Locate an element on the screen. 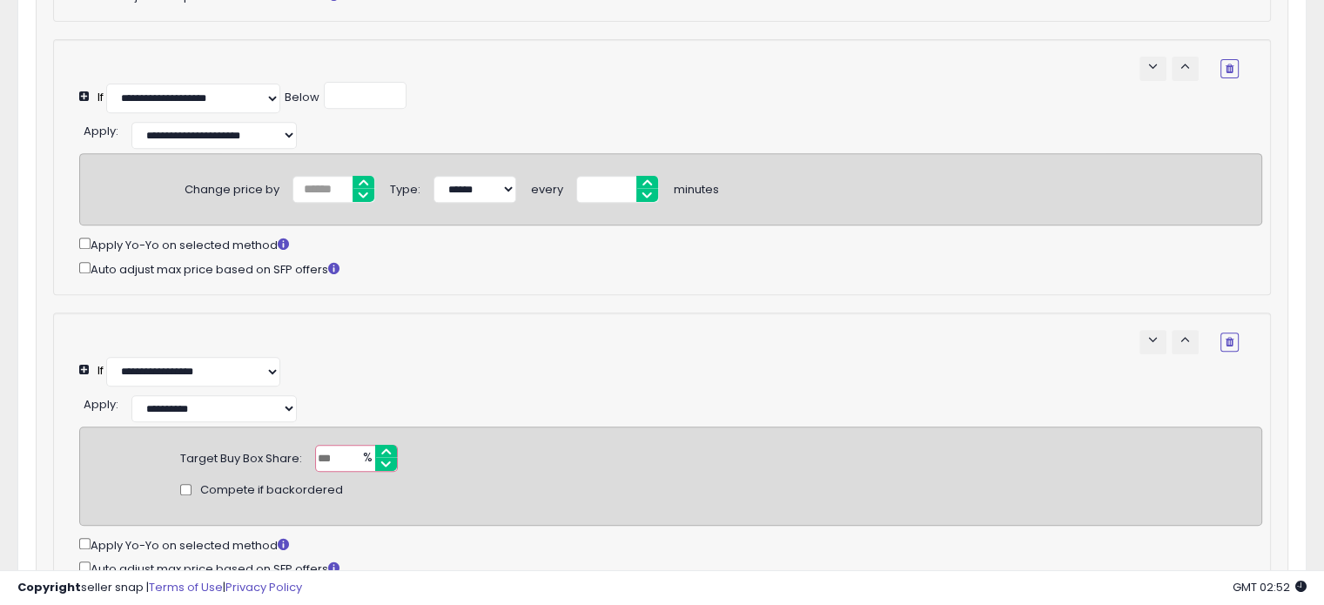  div: Target Buy Box Share: is located at coordinates (241, 456).